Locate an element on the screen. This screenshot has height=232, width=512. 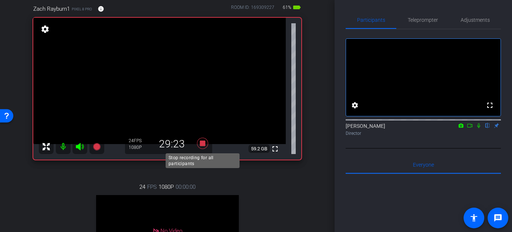
span: Participants is located at coordinates (371, 20).